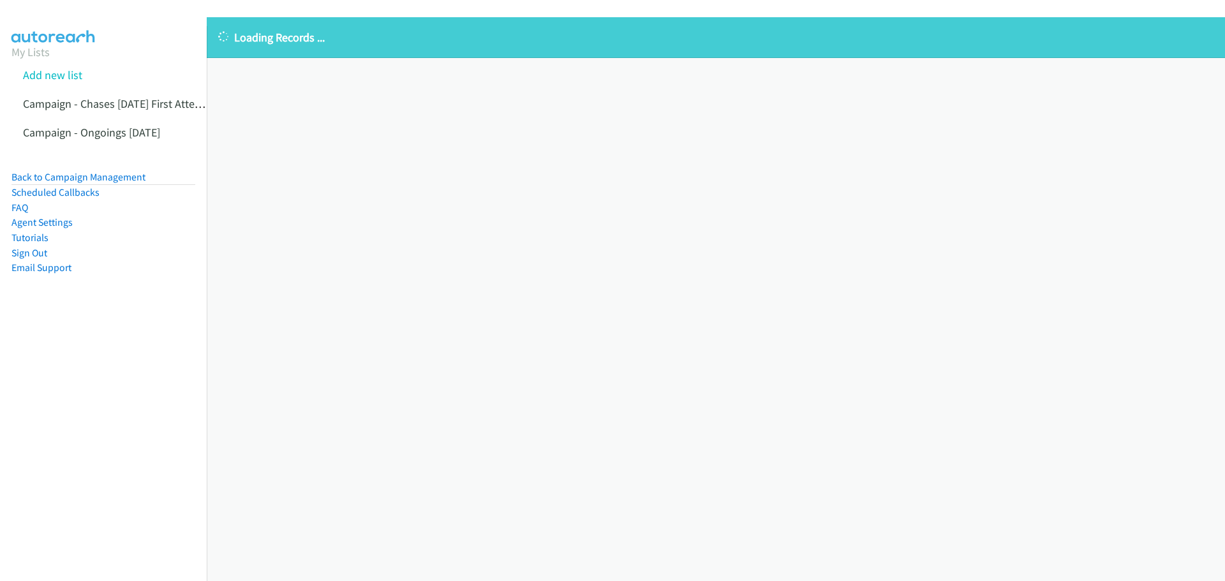 This screenshot has height=581, width=1225. Describe the element at coordinates (79, 177) in the screenshot. I see `a: Back to Campaign Management` at that location.